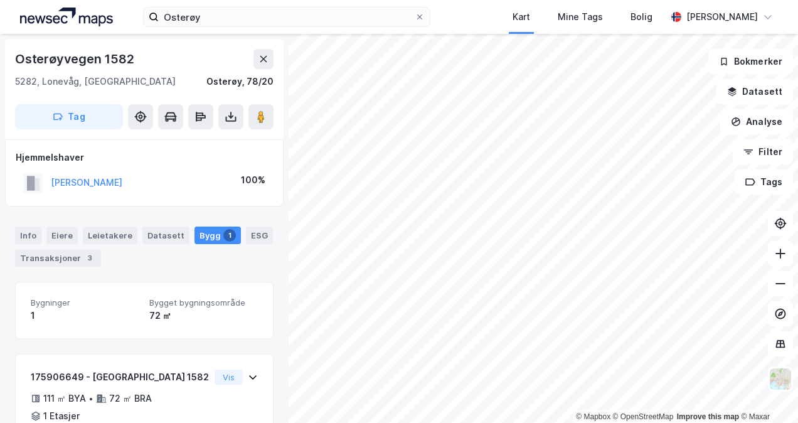  I want to click on button: Vis, so click(228, 377).